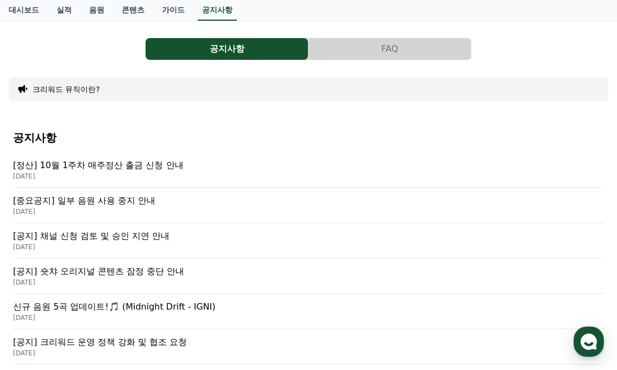 Image resolution: width=617 pixels, height=370 pixels. Describe the element at coordinates (309, 271) in the screenshot. I see `p: [공지] 숏챠 오리지널 콘텐츠 잠정 중단 안내` at that location.